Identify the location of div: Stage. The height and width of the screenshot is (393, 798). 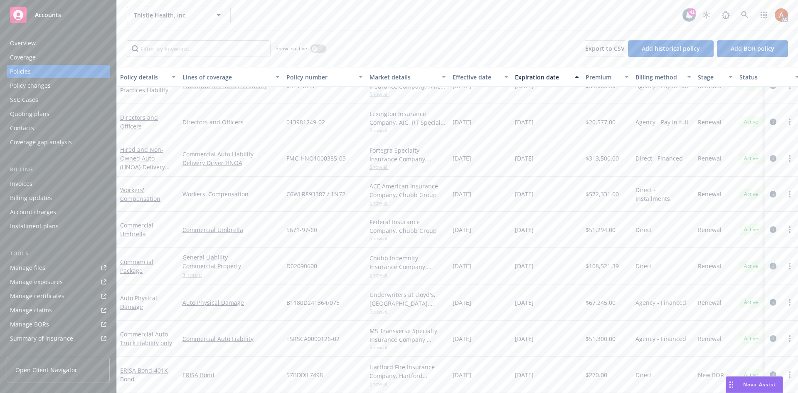
(711, 77).